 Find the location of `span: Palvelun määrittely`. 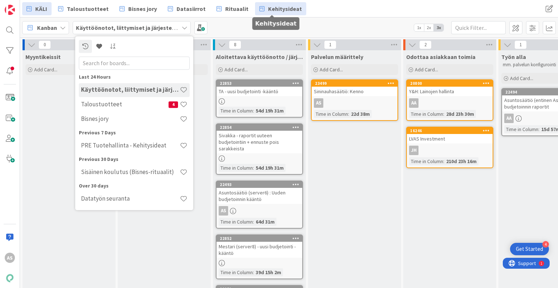

span: Palvelun määrittely is located at coordinates (337, 57).